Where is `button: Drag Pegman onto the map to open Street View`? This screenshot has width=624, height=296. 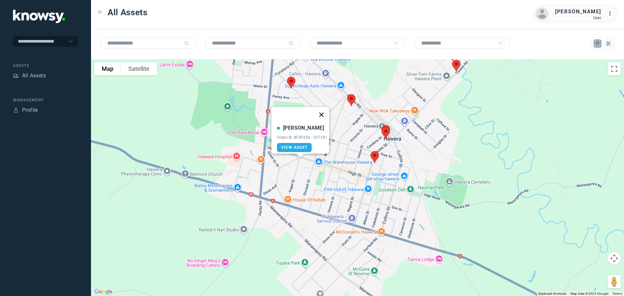
button: Drag Pegman onto the map to open Street View is located at coordinates (614, 282).